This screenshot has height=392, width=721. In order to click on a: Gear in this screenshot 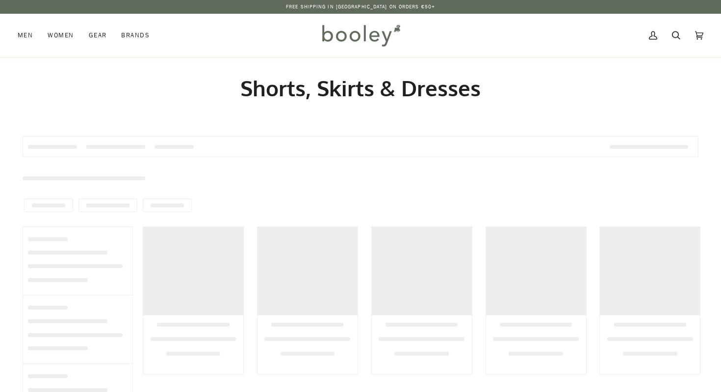, I will do `click(98, 35)`.